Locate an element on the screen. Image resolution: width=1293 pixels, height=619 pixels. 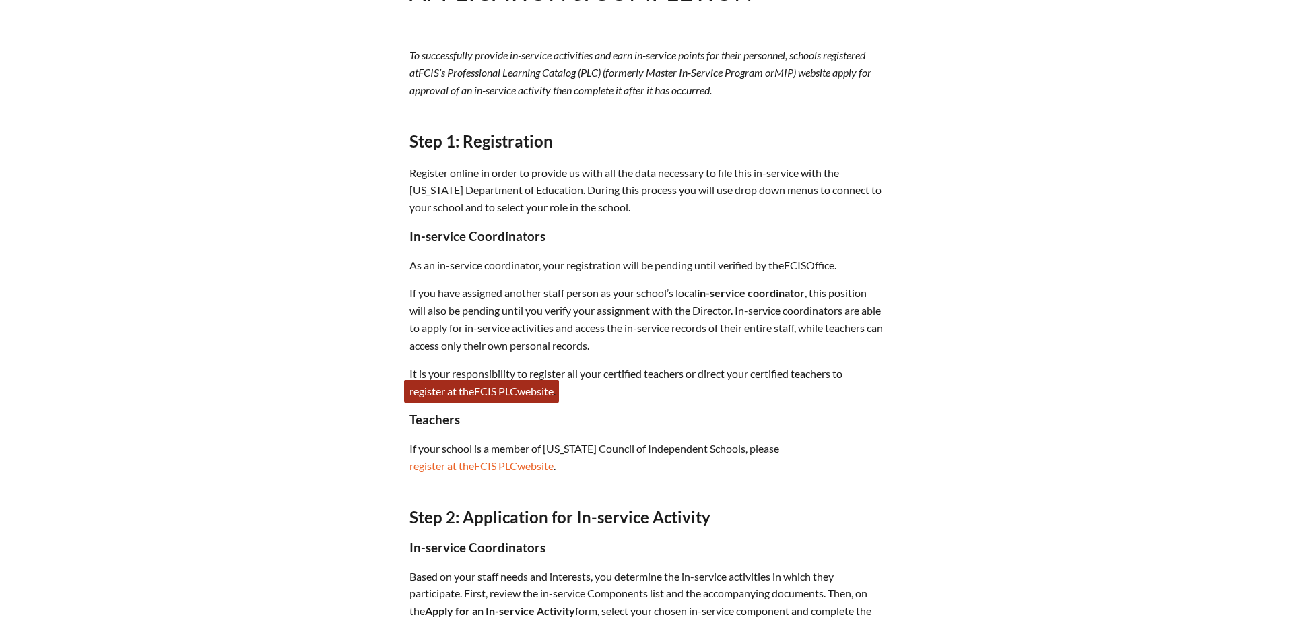
p: As an in-service coordinator, your registration will be pending until verified by the Office. is located at coordinates (646, 265).